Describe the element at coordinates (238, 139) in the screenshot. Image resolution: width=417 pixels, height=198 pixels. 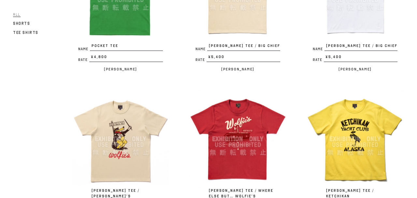
I see `img: JOE MCCOY TEE / WHERE ELSE BUT… WOLFIE’S` at that location.